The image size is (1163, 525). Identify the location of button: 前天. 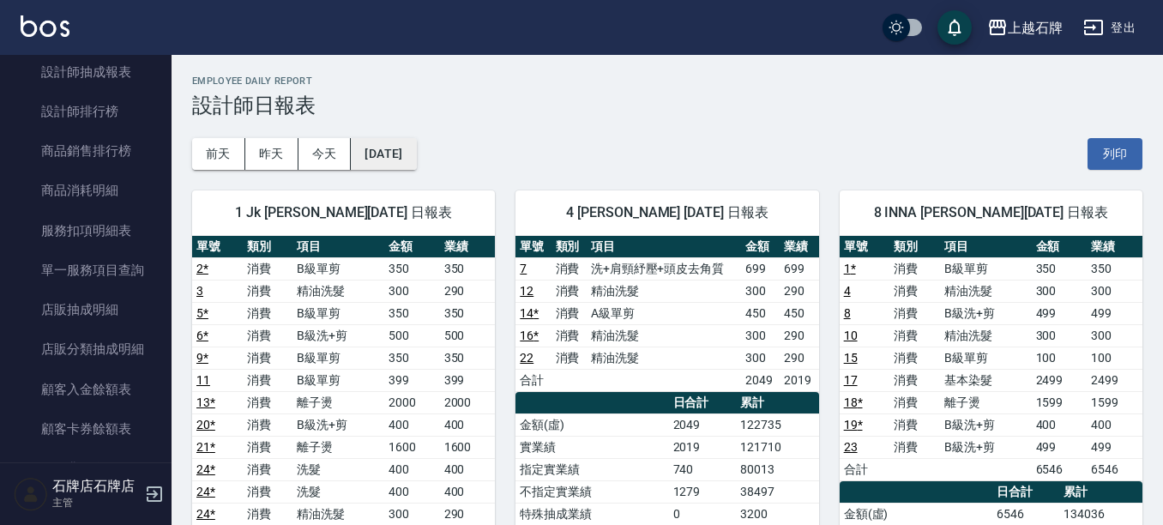
(219, 154).